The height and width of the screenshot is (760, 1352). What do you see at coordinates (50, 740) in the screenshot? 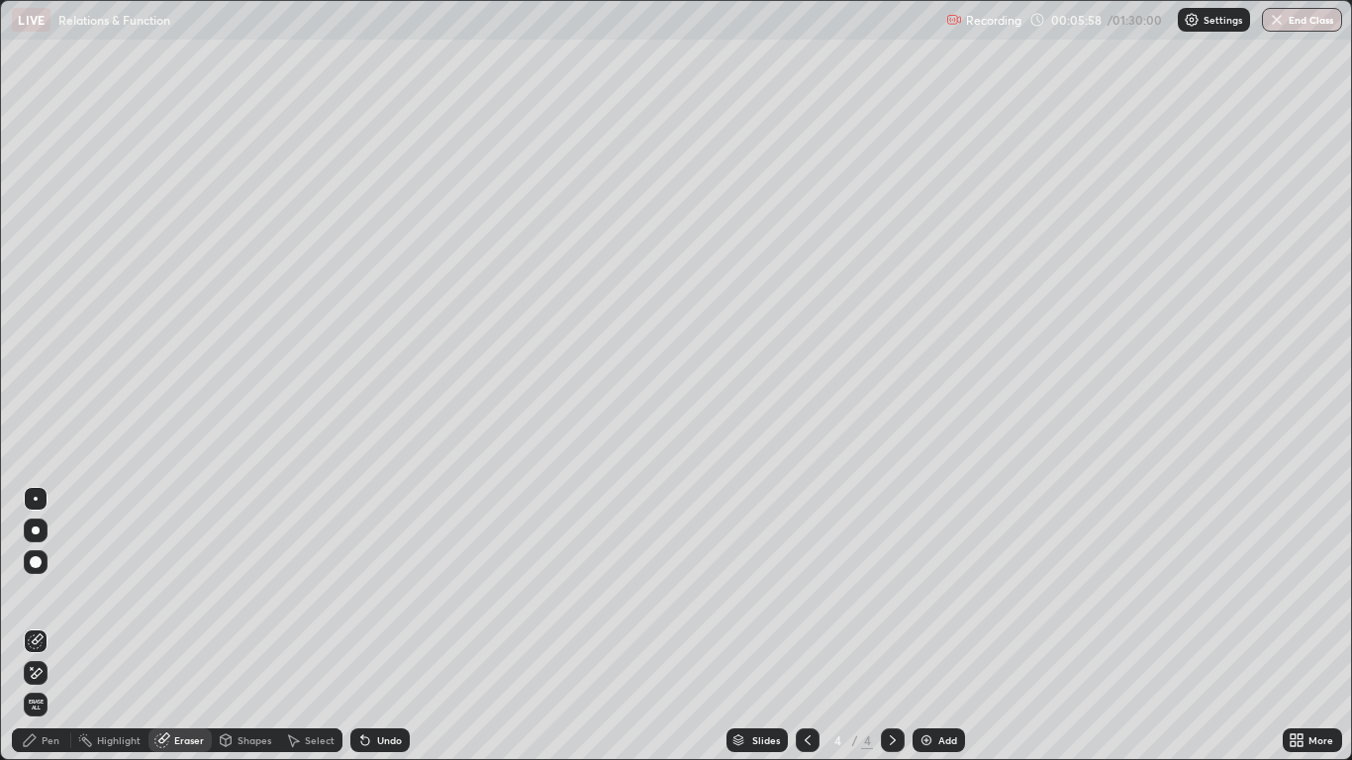
I see `div: Pen` at bounding box center [50, 740].